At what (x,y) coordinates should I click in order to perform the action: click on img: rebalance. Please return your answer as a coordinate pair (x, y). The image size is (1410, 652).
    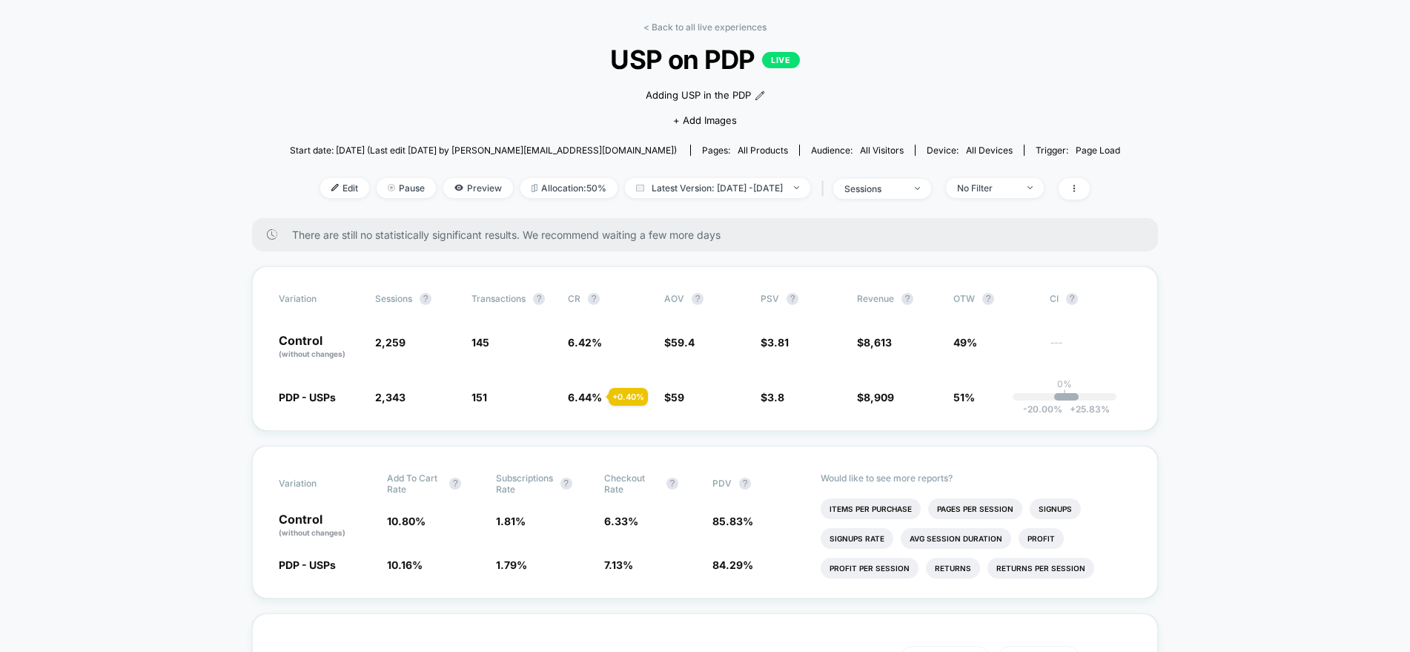
    Looking at the image, I should click on (535, 188).